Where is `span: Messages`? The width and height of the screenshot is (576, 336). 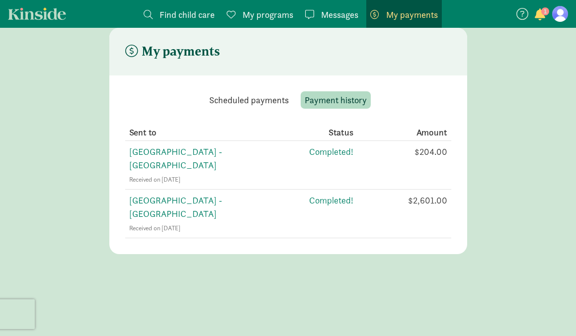 span: Messages is located at coordinates (339, 14).